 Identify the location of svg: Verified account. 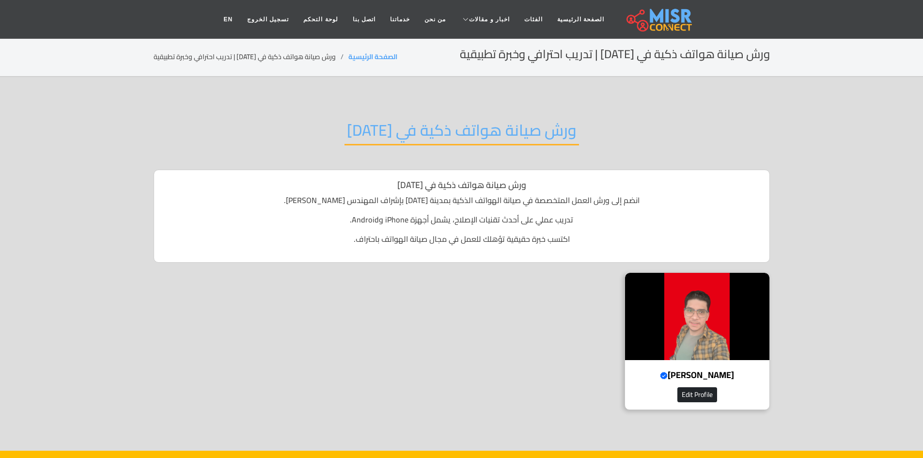
(664, 376).